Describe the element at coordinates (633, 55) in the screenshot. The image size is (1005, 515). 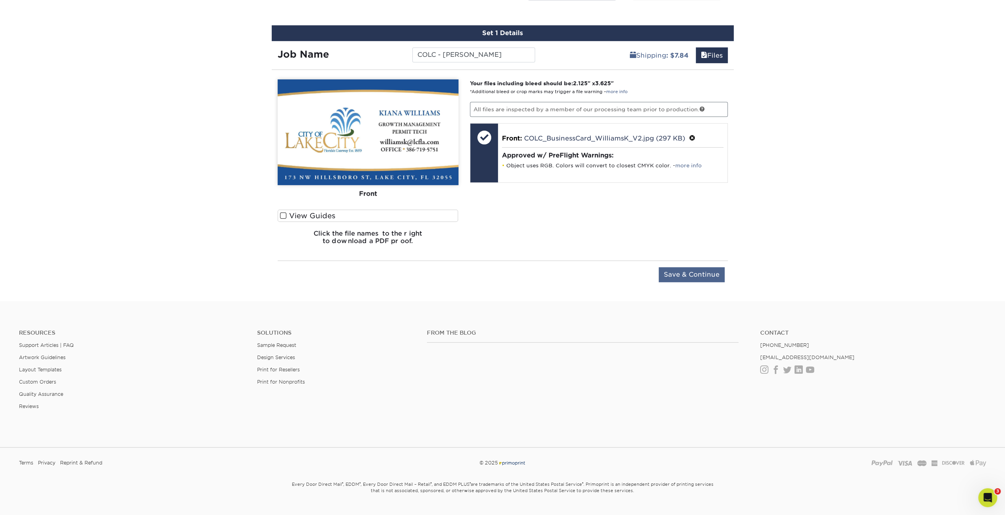
I see `span: shipping` at that location.